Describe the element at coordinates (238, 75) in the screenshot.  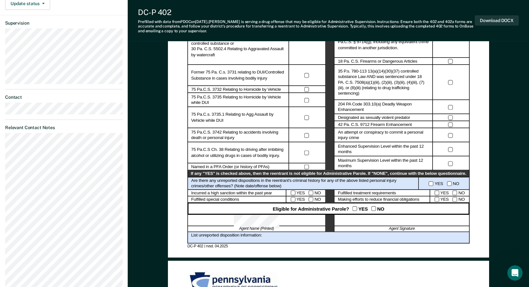
I see `label: Former 75 Pa. C.s. 3731 relating to DUI/Controlled Substance in cases involving bodily injury` at that location.